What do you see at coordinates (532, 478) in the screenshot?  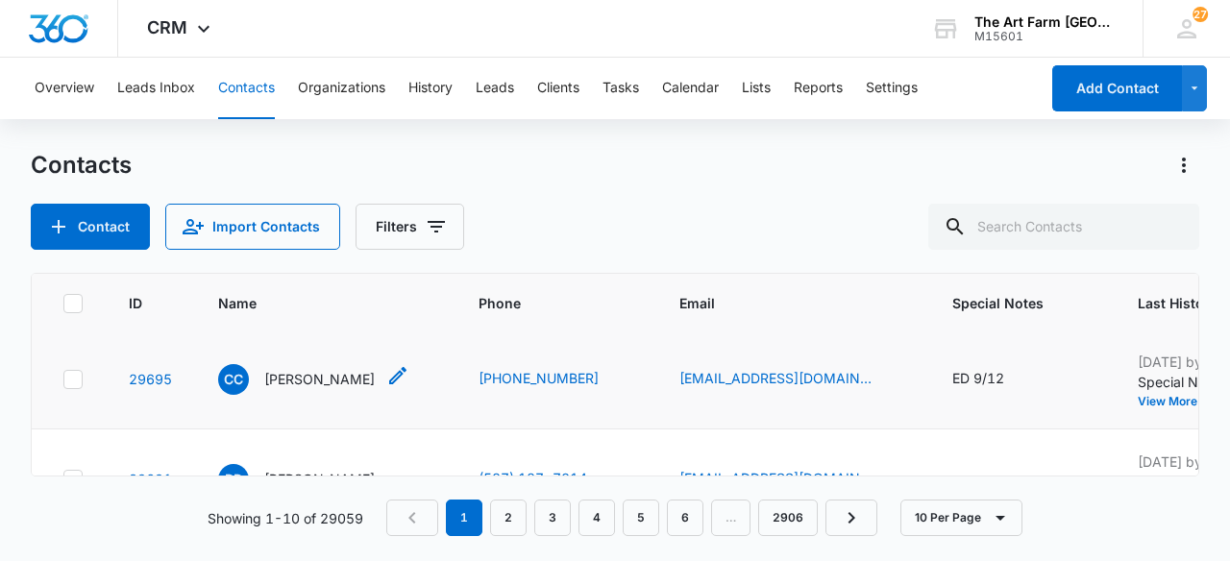 I see `a: (587) 127-7014` at bounding box center [532, 478].